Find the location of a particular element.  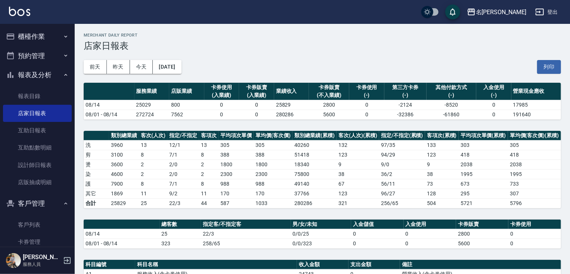

div: (入業績) is located at coordinates (222, 95).